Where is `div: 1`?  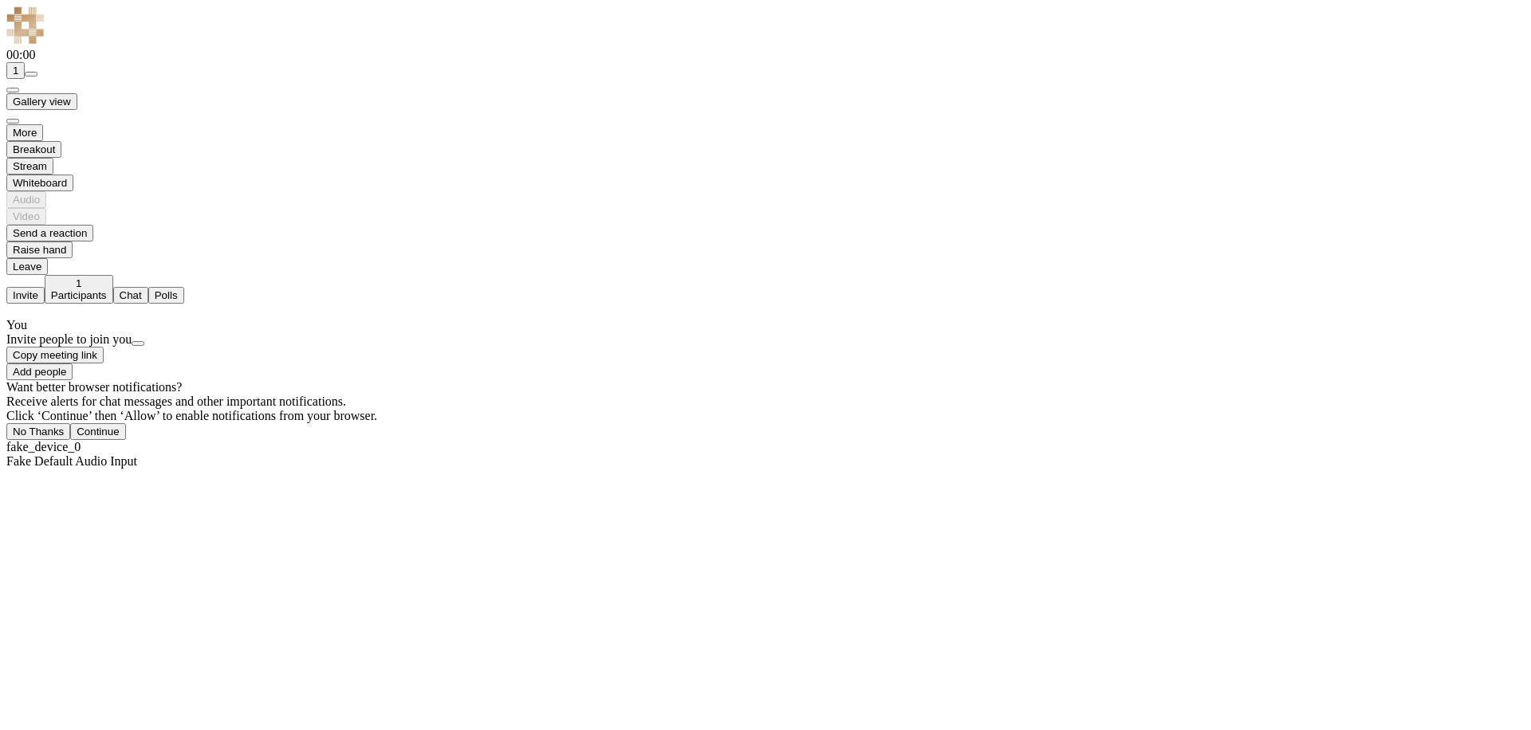 div: 1 is located at coordinates (79, 283).